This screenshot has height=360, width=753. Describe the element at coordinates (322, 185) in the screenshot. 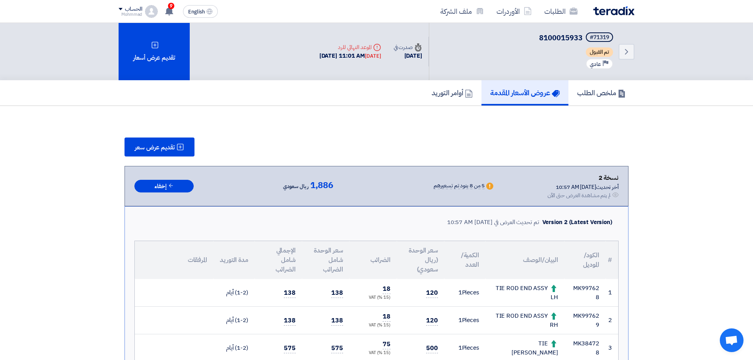

I see `span: 1,886` at that location.